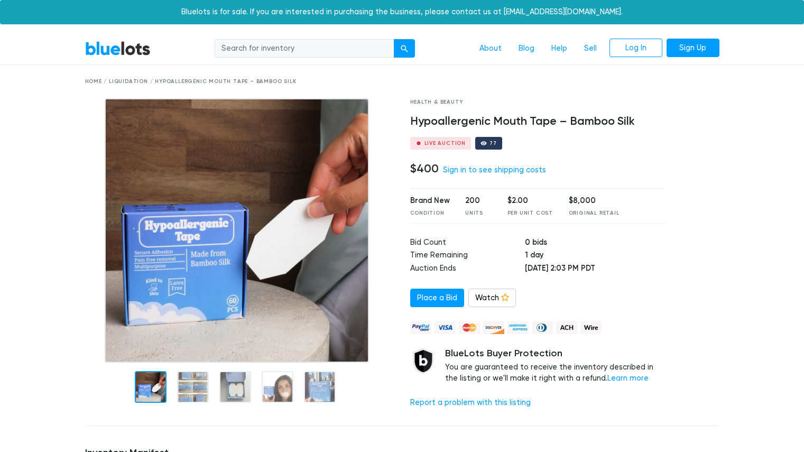  What do you see at coordinates (595, 256) in the screenshot?
I see `td: 1 day` at bounding box center [595, 256].